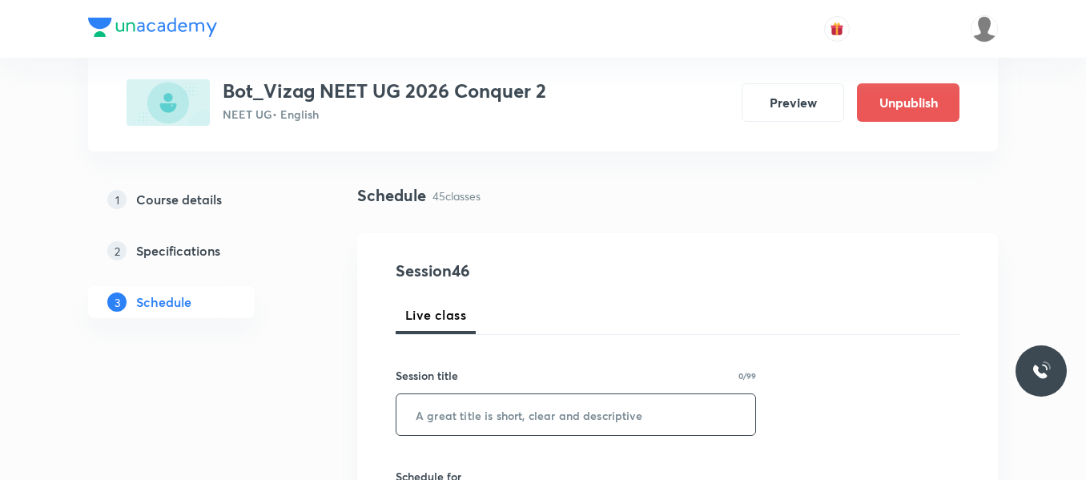  Describe the element at coordinates (541, 271) in the screenshot. I see `h4: Session 46` at that location.